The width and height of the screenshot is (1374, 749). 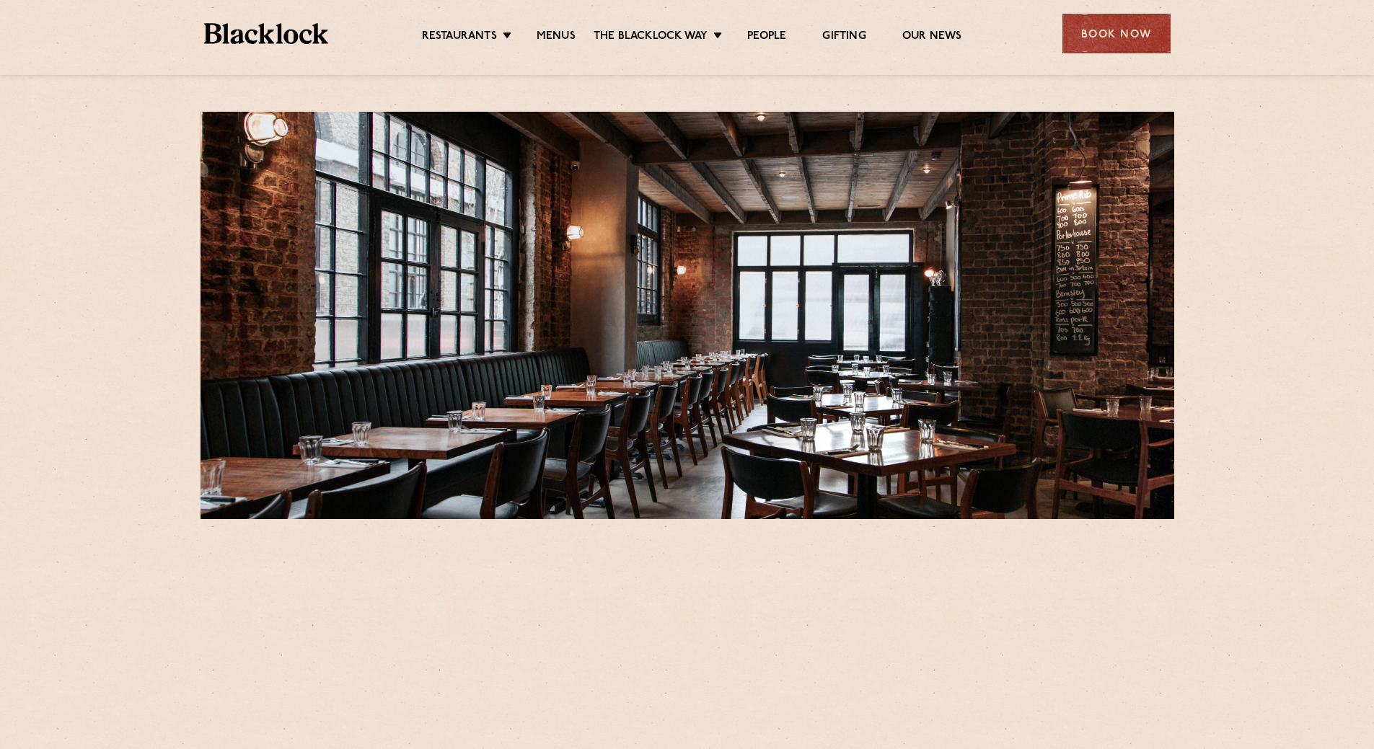 What do you see at coordinates (556, 38) in the screenshot?
I see `a: Menus` at bounding box center [556, 38].